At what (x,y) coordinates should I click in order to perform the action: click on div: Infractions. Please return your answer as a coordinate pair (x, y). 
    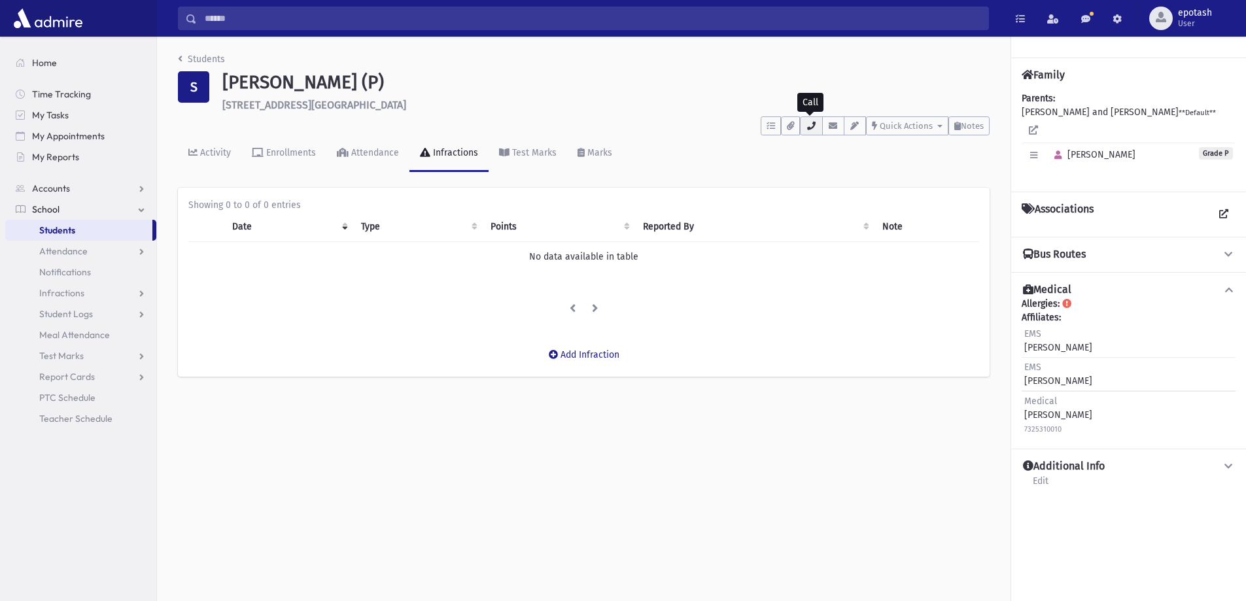
    Looking at the image, I should click on (454, 152).